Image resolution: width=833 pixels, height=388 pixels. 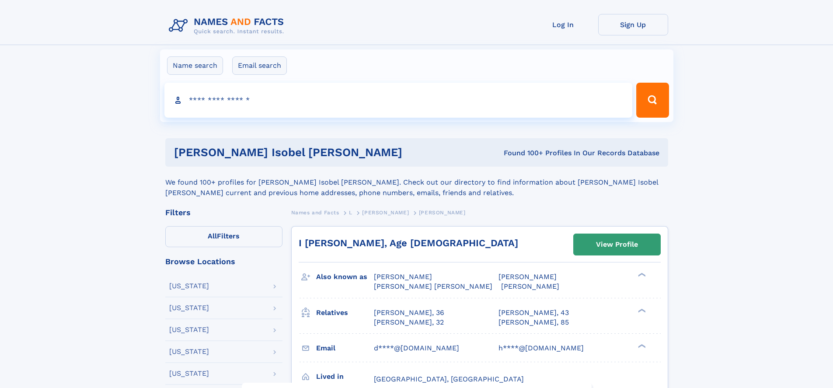 I want to click on h3: Relatives, so click(x=345, y=313).